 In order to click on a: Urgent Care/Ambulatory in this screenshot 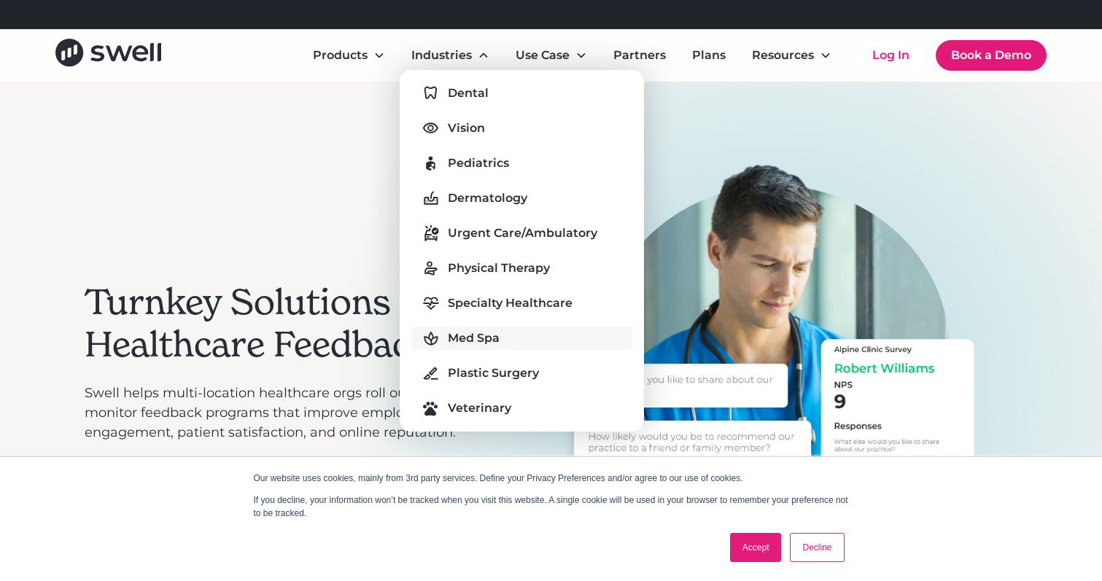, I will do `click(522, 233)`.